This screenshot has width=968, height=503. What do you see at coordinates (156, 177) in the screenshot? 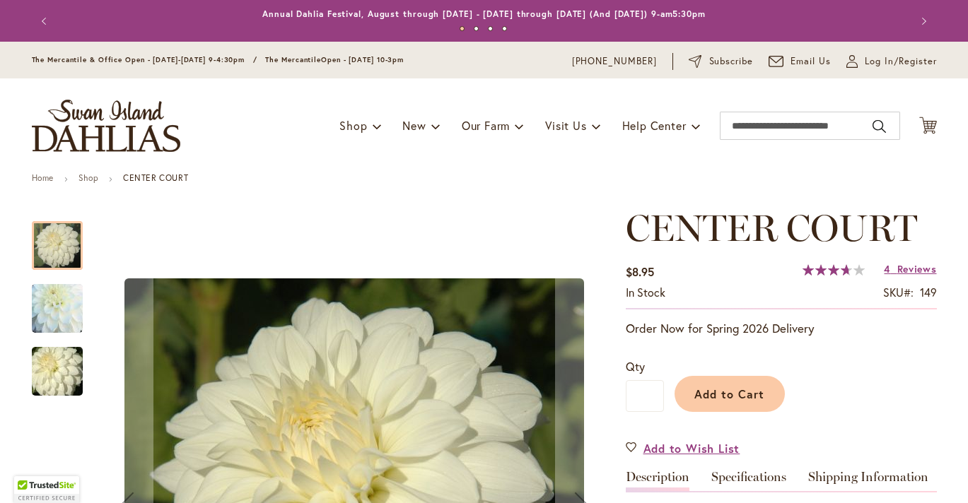
I see `strong: CENTER COURT` at bounding box center [156, 177].